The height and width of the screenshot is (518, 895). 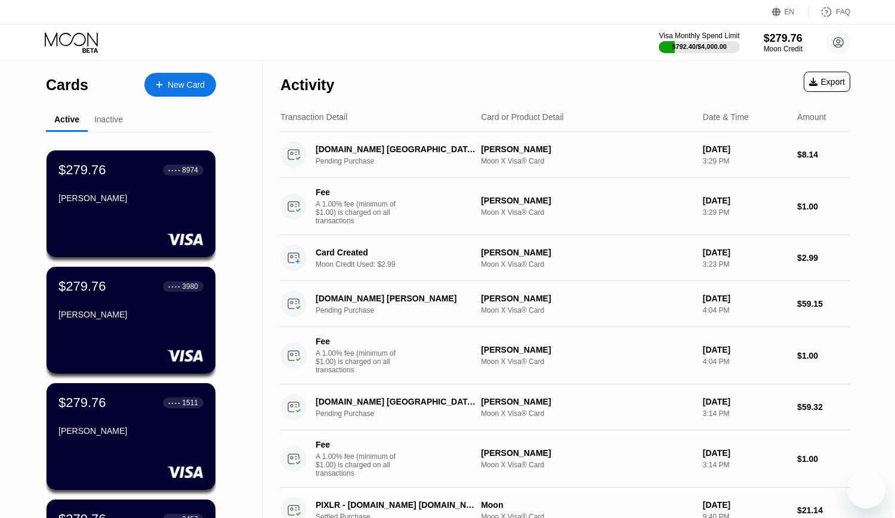 What do you see at coordinates (190, 170) in the screenshot?
I see `div: 8974` at bounding box center [190, 170].